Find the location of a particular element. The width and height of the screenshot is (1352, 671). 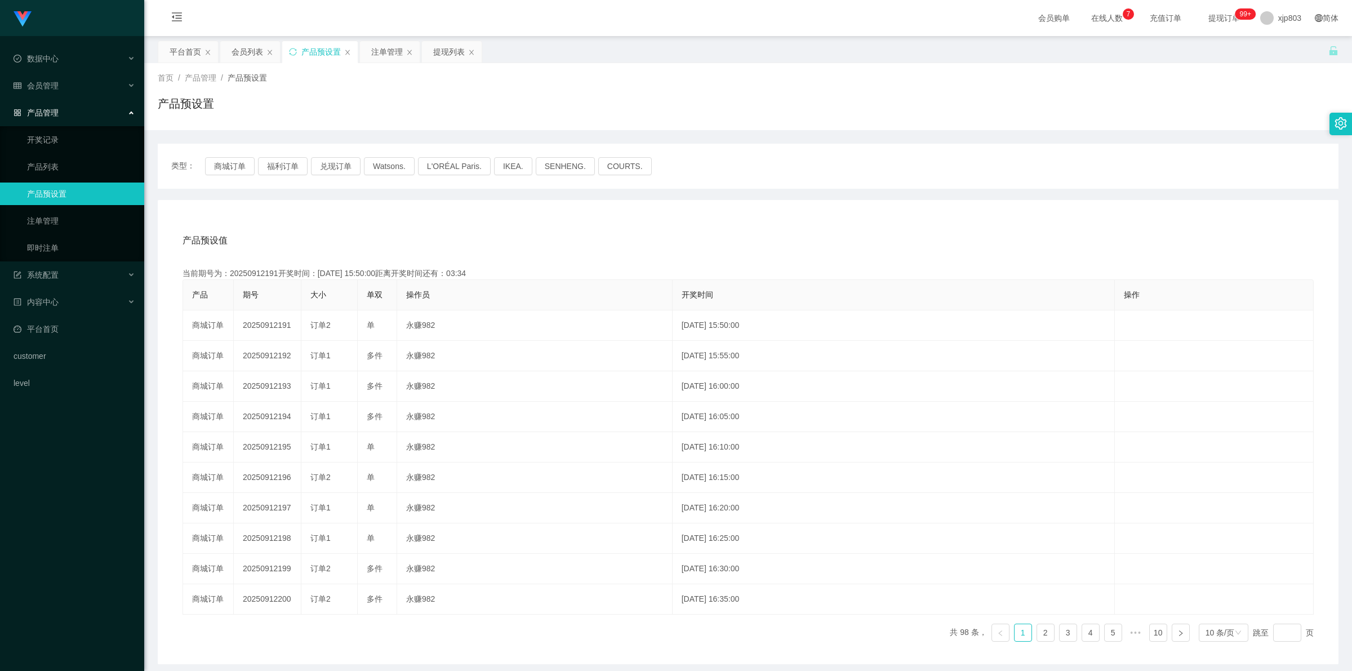

td: 20250912195 is located at coordinates (268, 447).